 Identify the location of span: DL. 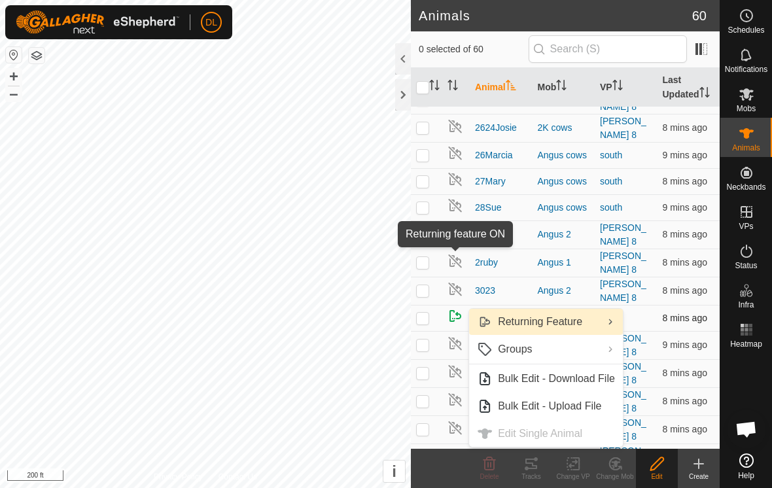
(211, 22).